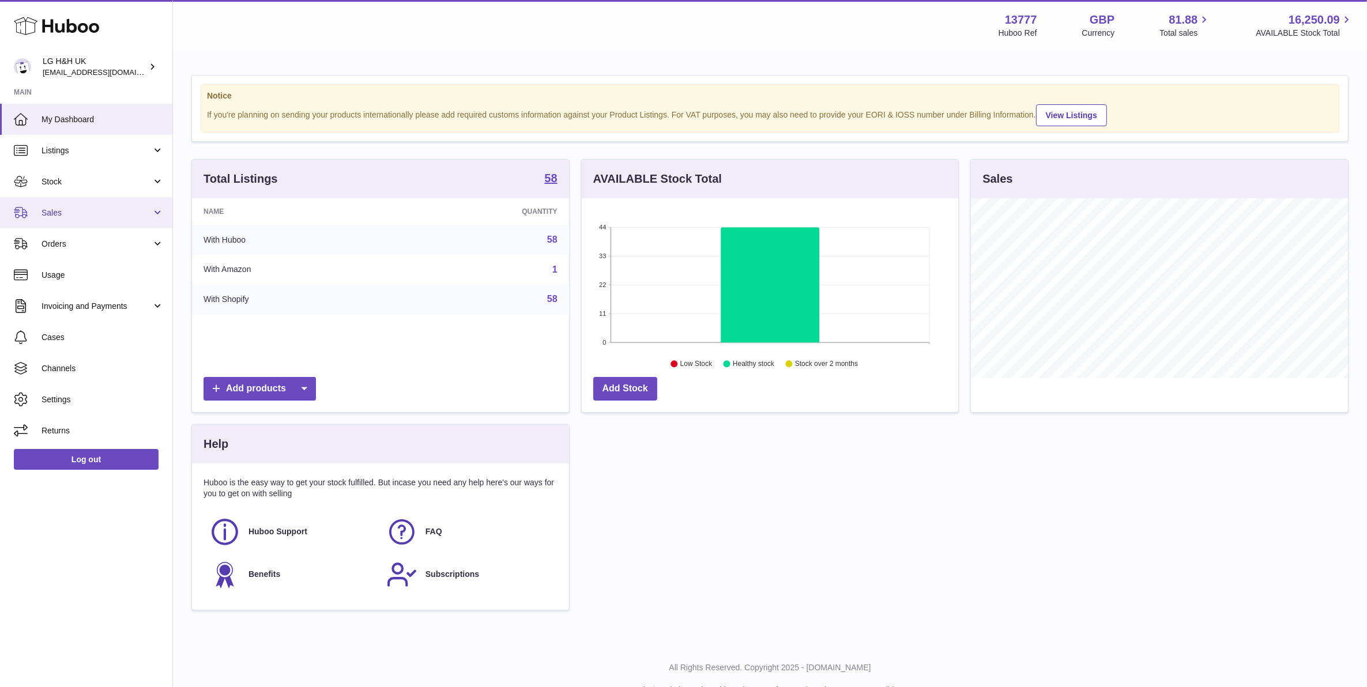 Image resolution: width=1367 pixels, height=687 pixels. Describe the element at coordinates (697, 364) in the screenshot. I see `text: Low Stock` at that location.